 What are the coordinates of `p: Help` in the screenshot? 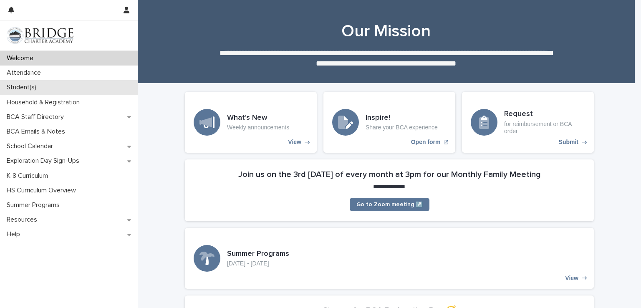 It's located at (15, 234).